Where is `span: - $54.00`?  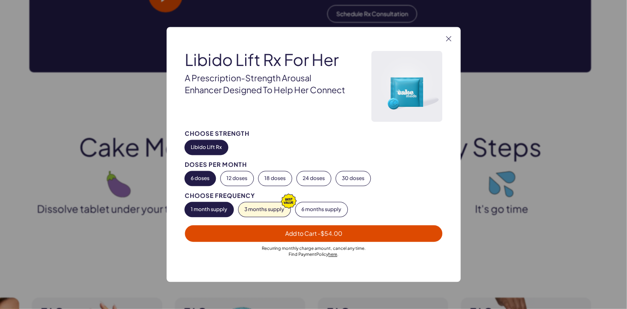
span: - $54.00 is located at coordinates (330, 234).